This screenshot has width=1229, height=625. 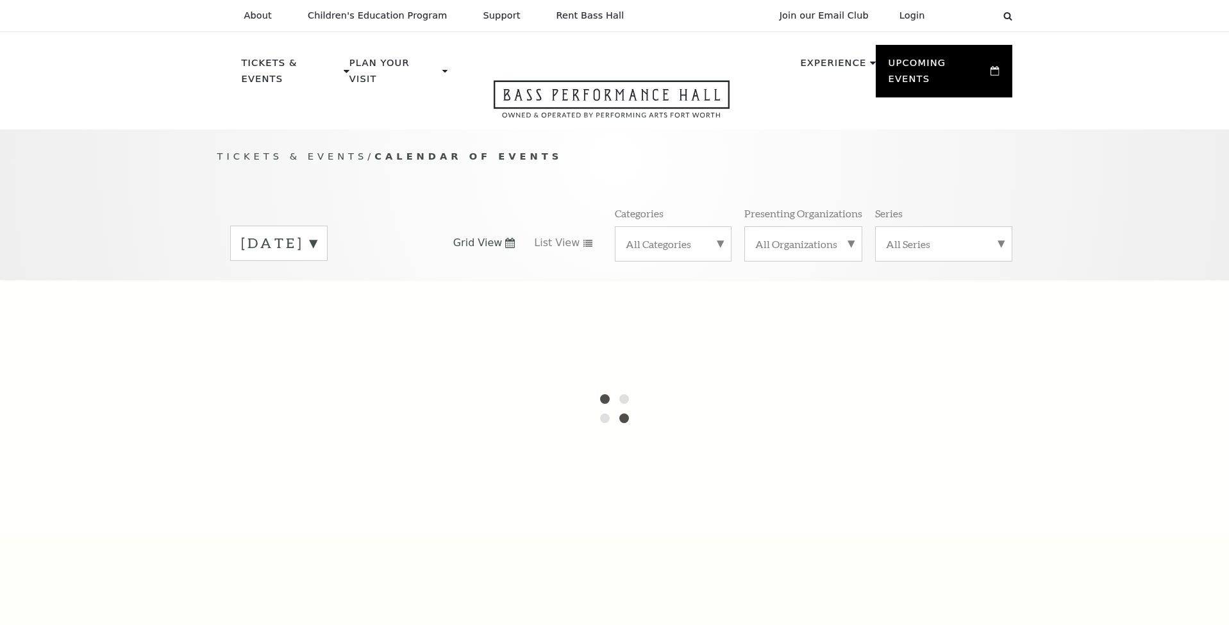 What do you see at coordinates (803, 213) in the screenshot?
I see `p: Presenting Organizations` at bounding box center [803, 213].